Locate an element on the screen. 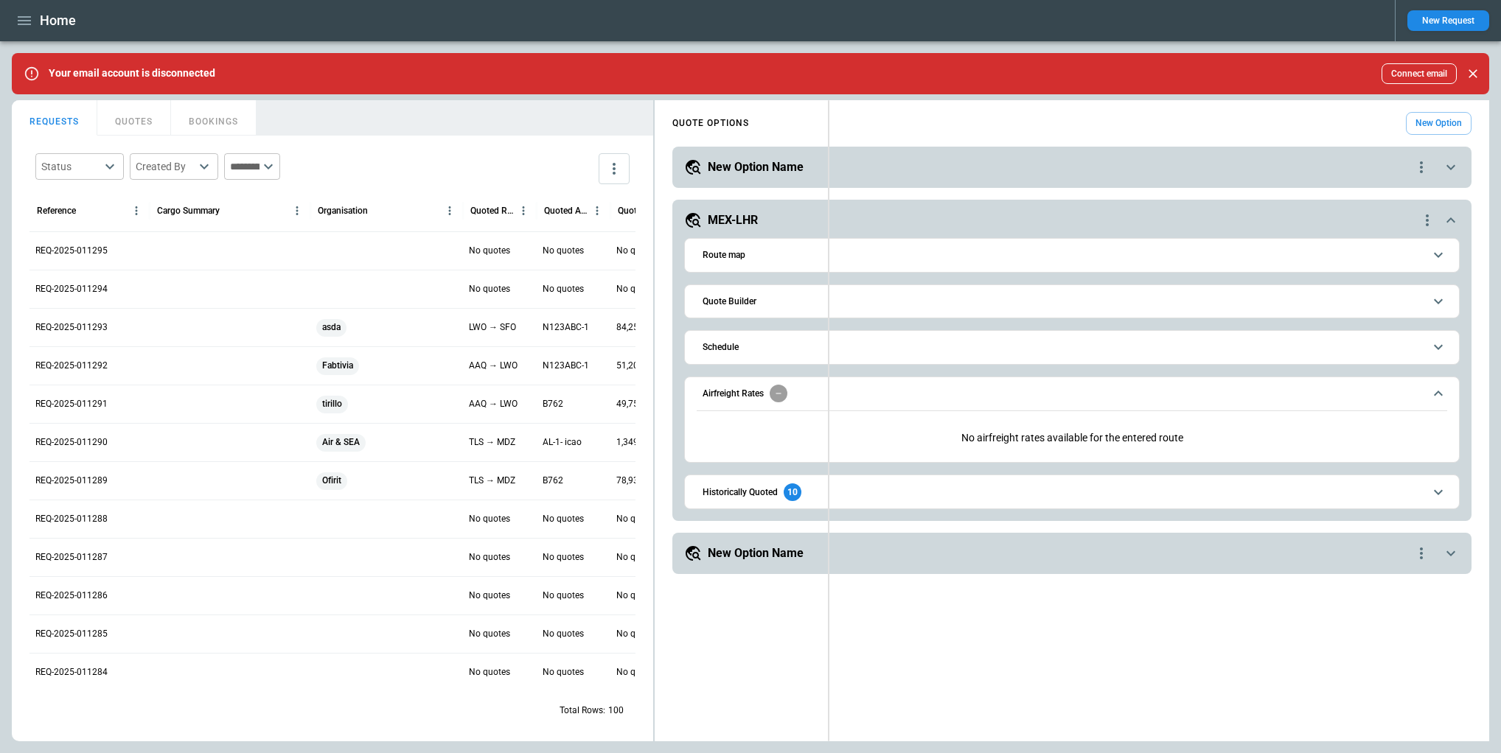 The width and height of the screenshot is (1501, 753). h6: Route map is located at coordinates (724, 255).